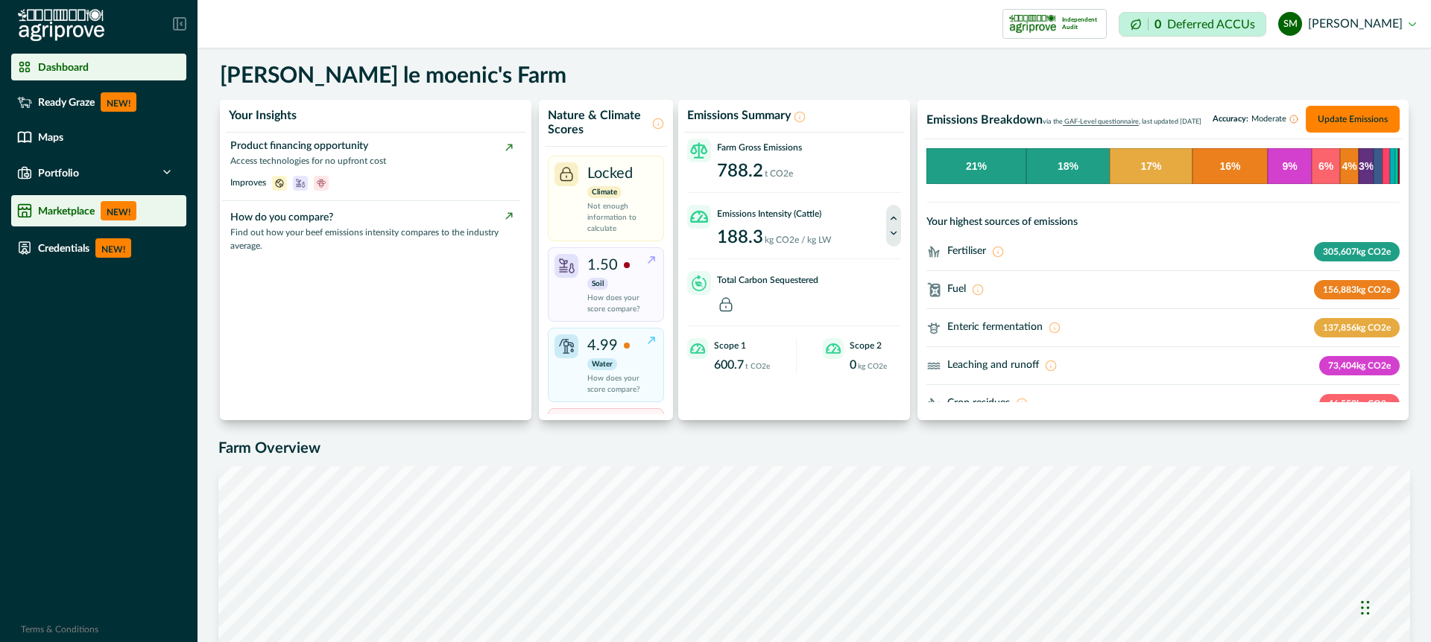 The height and width of the screenshot is (642, 1431). I want to click on p: 46,550 kg CO2e, so click(1360, 404).